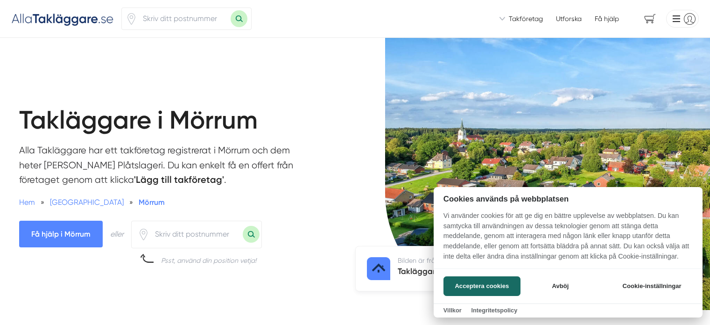  I want to click on button: Cookie-inställningar, so click(652, 286).